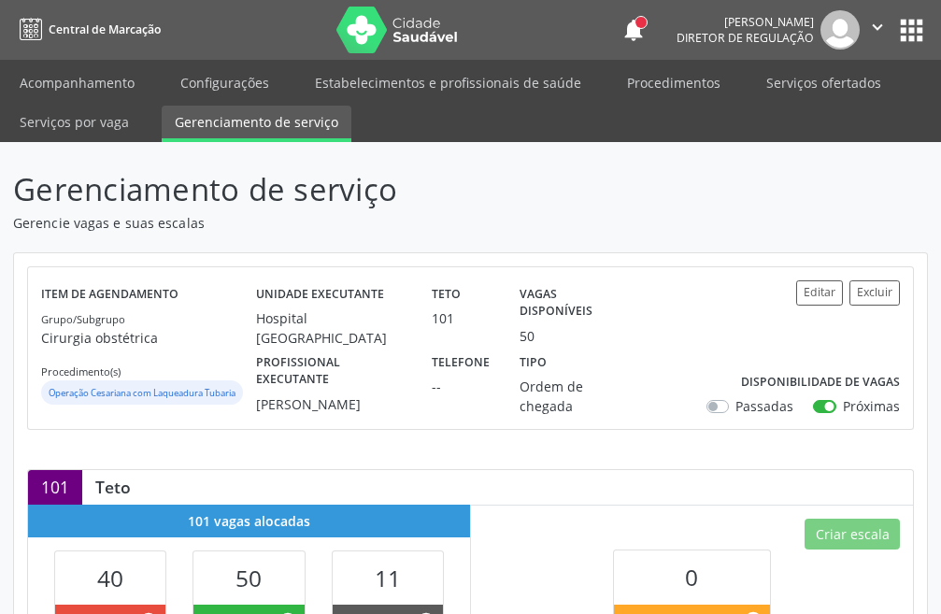  What do you see at coordinates (83, 319) in the screenshot?
I see `small: Grupo/Subgrupo` at bounding box center [83, 319].